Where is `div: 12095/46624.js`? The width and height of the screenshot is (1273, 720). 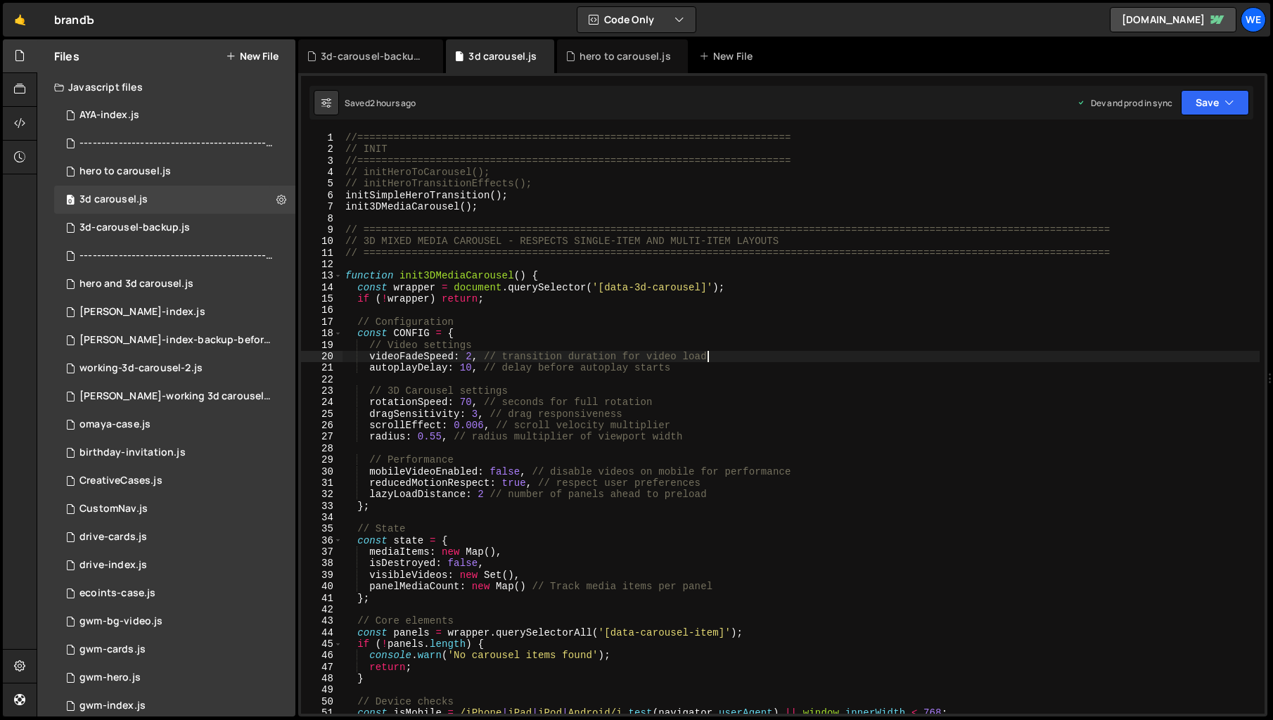 div: 12095/46624.js is located at coordinates (174, 312).